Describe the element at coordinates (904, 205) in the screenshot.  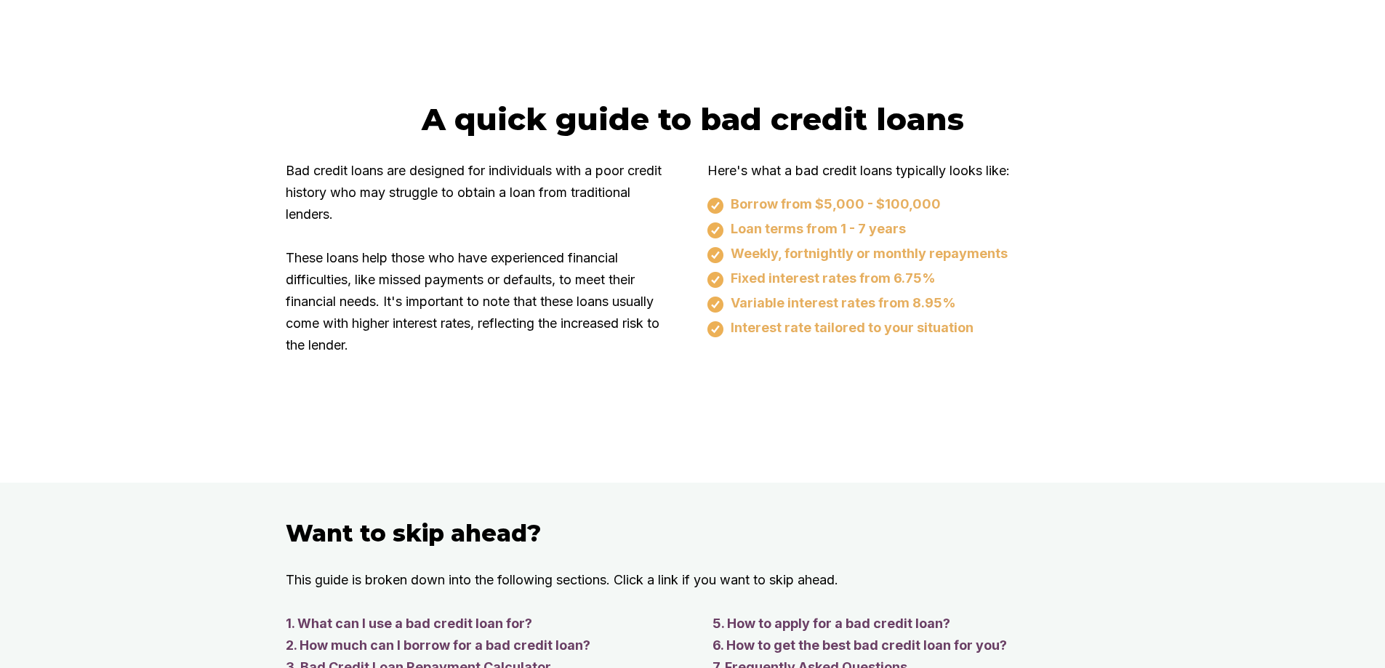
I see `div: Borrow from $5,000 - $100,000` at that location.